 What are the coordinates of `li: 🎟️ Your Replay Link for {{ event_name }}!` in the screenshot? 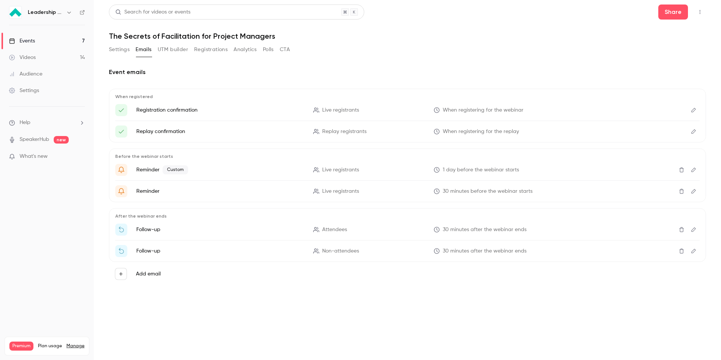 It's located at (407, 131).